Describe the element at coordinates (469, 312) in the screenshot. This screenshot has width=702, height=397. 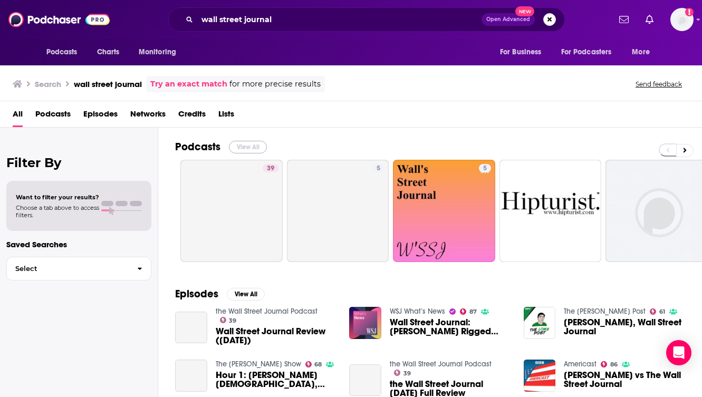
I see `a: 87` at that location.